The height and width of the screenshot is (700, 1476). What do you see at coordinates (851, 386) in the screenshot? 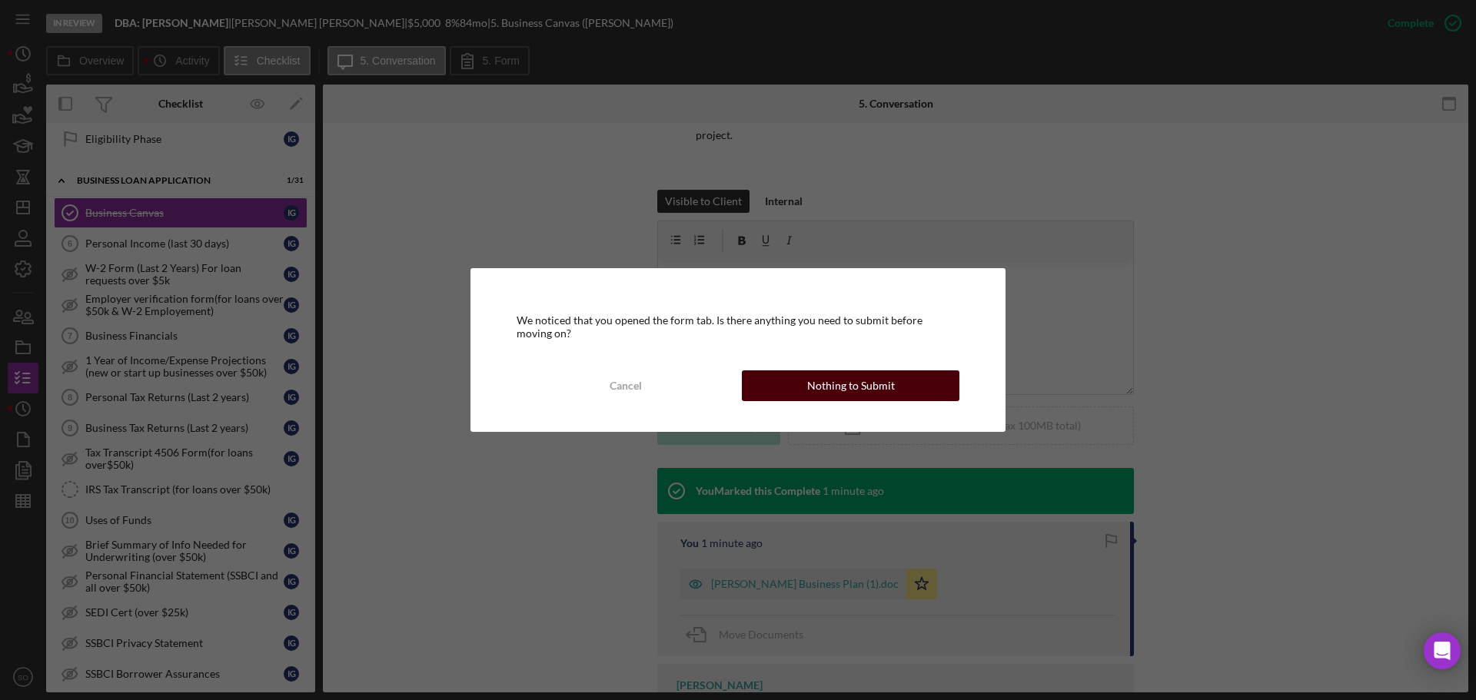
I see `div: Nothing to Submit` at bounding box center [851, 386].